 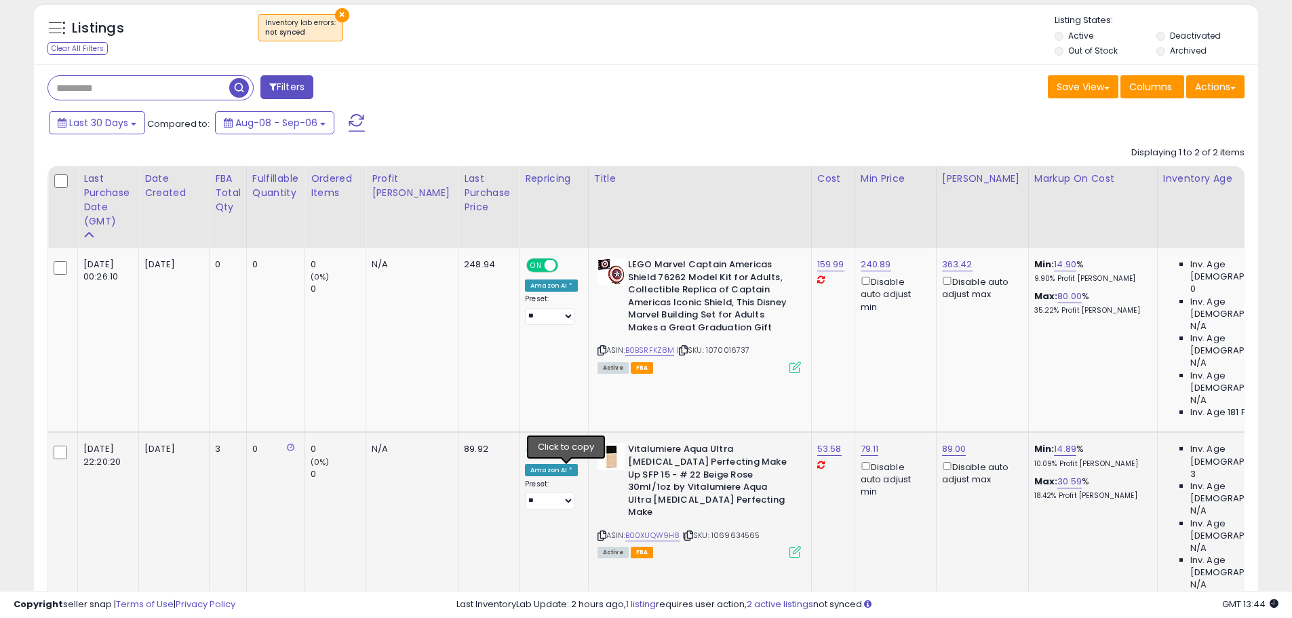 I want to click on div: not synced, so click(x=300, y=33).